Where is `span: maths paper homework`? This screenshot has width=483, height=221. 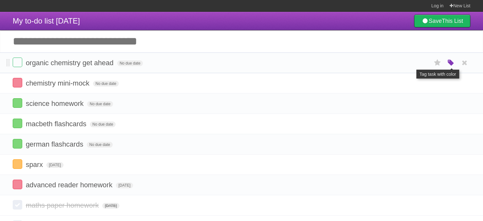
span: maths paper homework is located at coordinates (63, 205).